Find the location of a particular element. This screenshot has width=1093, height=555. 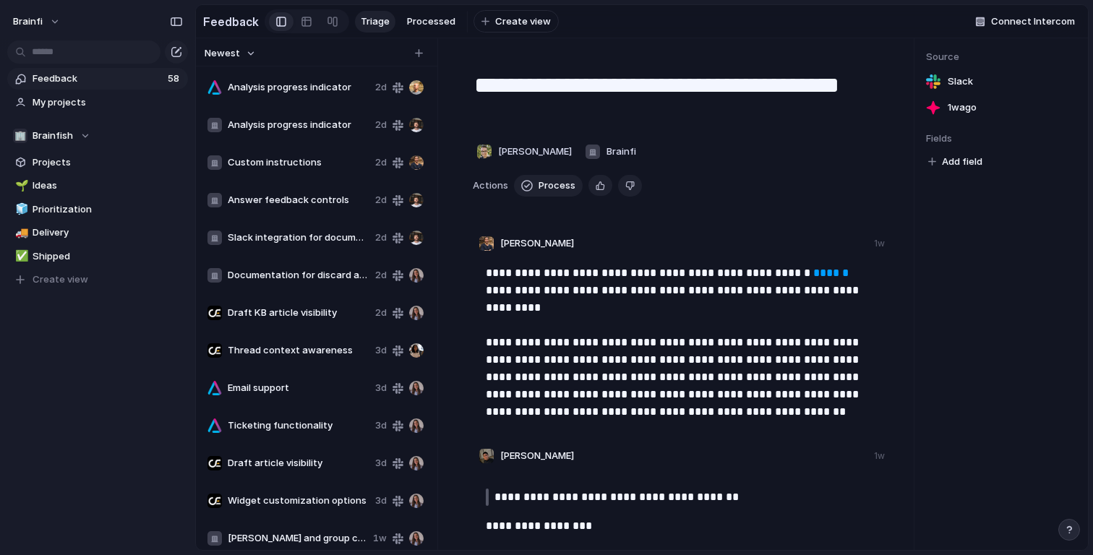

span: Processed is located at coordinates (431, 22).